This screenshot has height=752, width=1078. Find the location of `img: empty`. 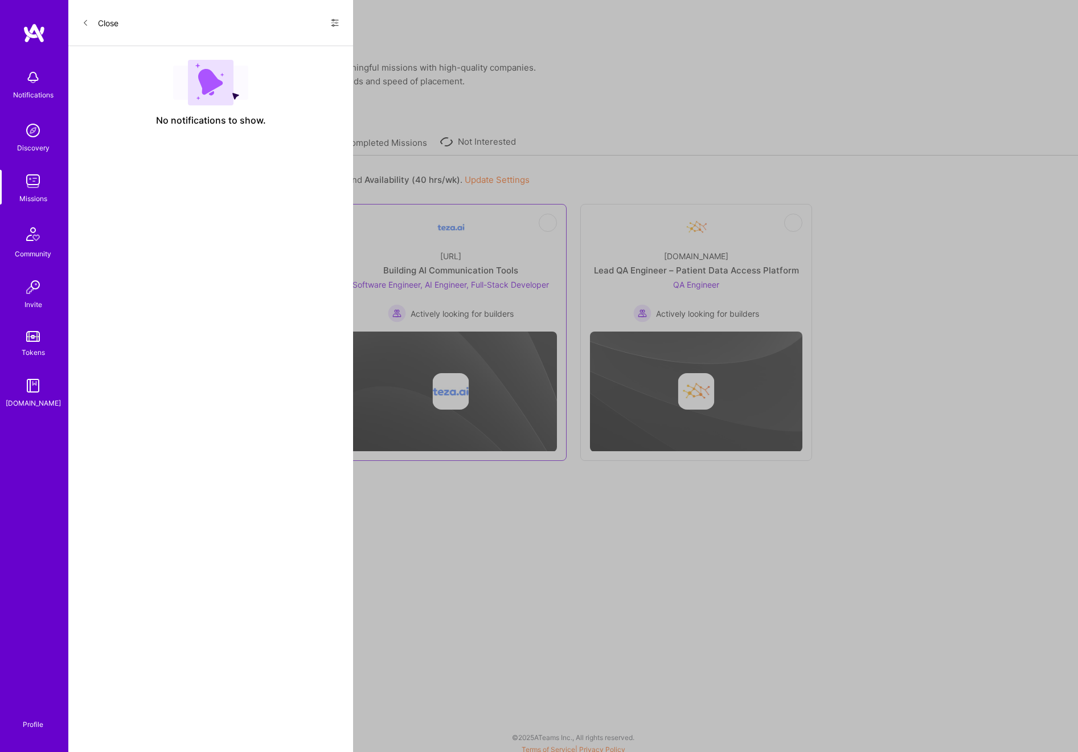

img: empty is located at coordinates (211, 83).